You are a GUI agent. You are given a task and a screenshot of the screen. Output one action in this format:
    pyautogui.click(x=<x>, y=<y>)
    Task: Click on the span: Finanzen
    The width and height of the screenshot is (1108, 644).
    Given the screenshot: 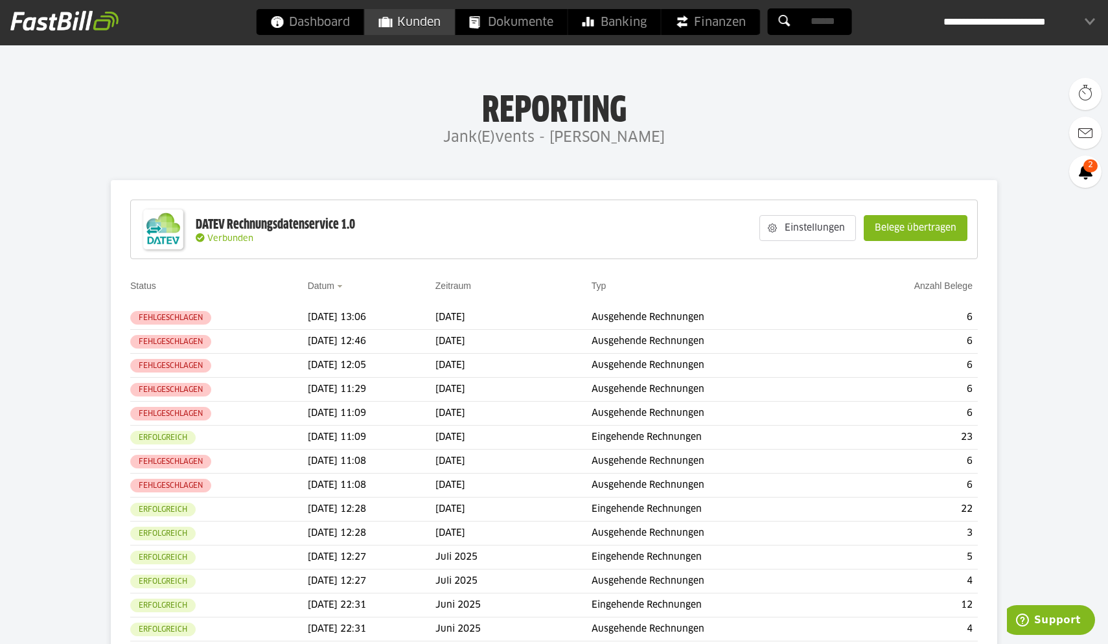 What is the action you would take?
    pyautogui.click(x=711, y=22)
    